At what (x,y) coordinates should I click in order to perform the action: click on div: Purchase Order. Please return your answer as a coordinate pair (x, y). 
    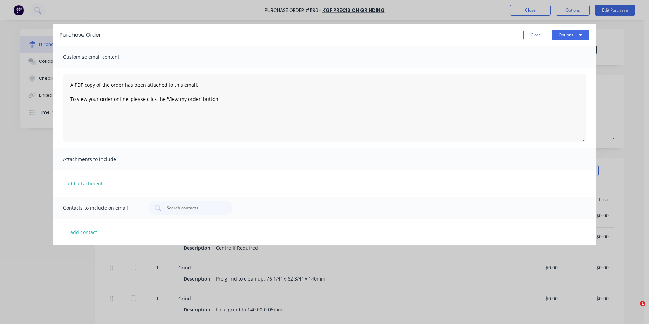
    Looking at the image, I should click on (80, 35).